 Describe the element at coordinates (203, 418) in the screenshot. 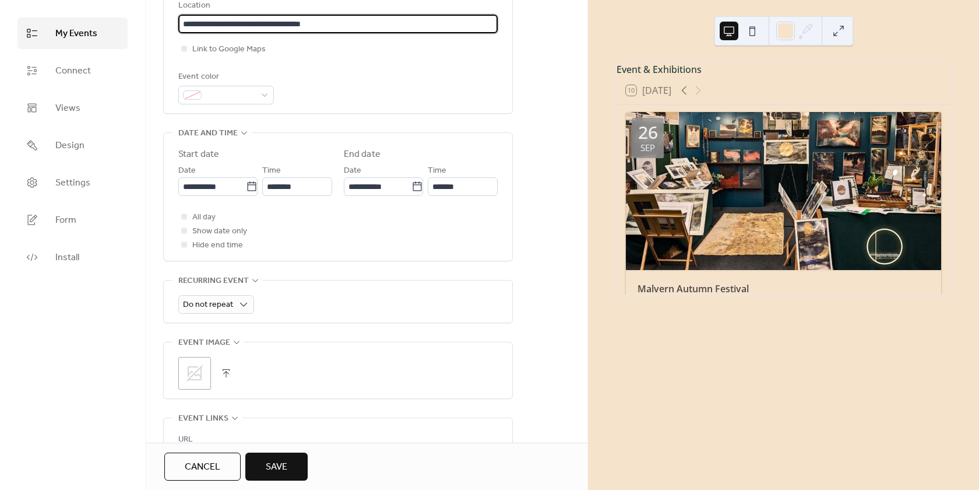

I see `span: Event links` at that location.